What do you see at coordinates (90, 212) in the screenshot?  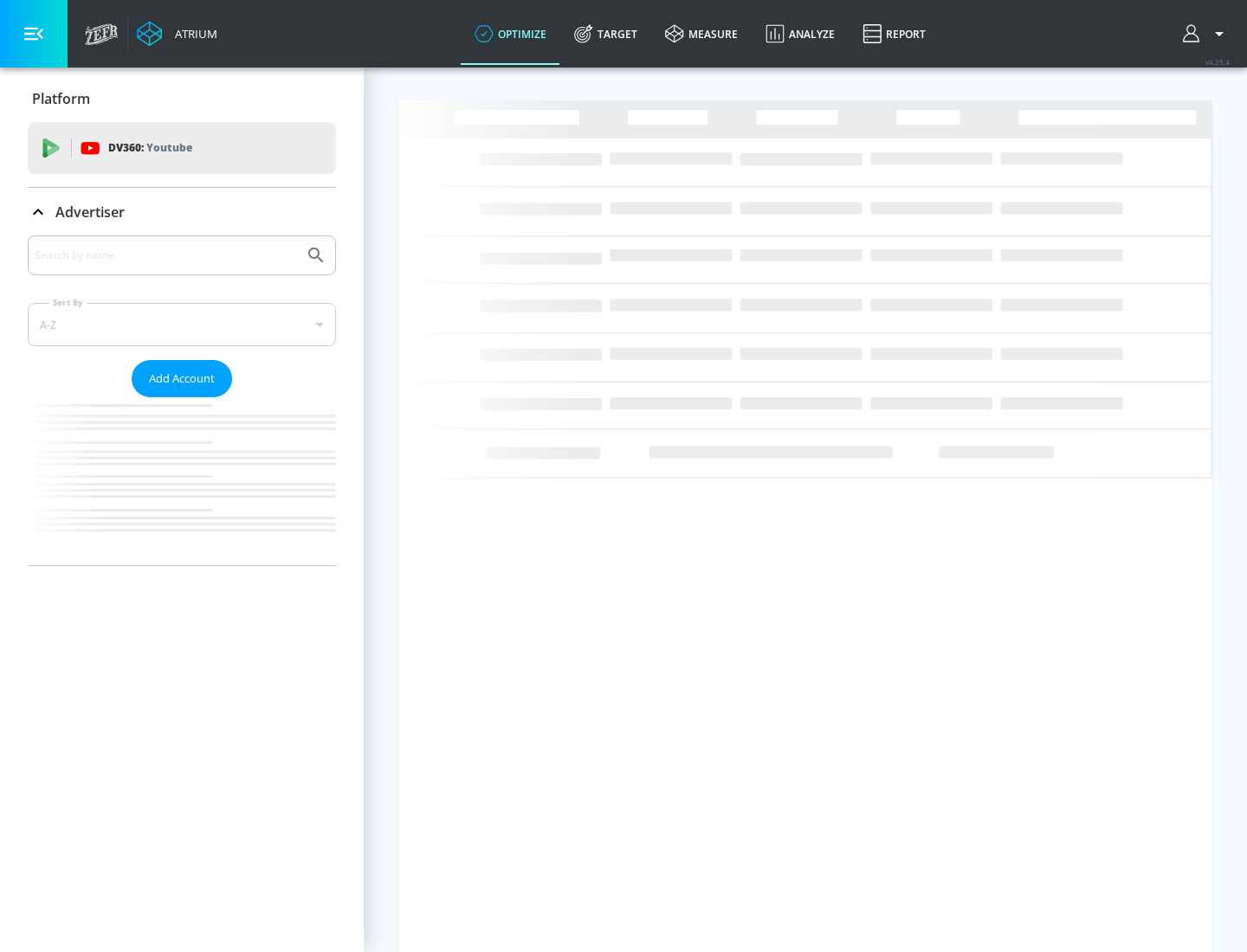 I see `p: Advertiser` at bounding box center [90, 212].